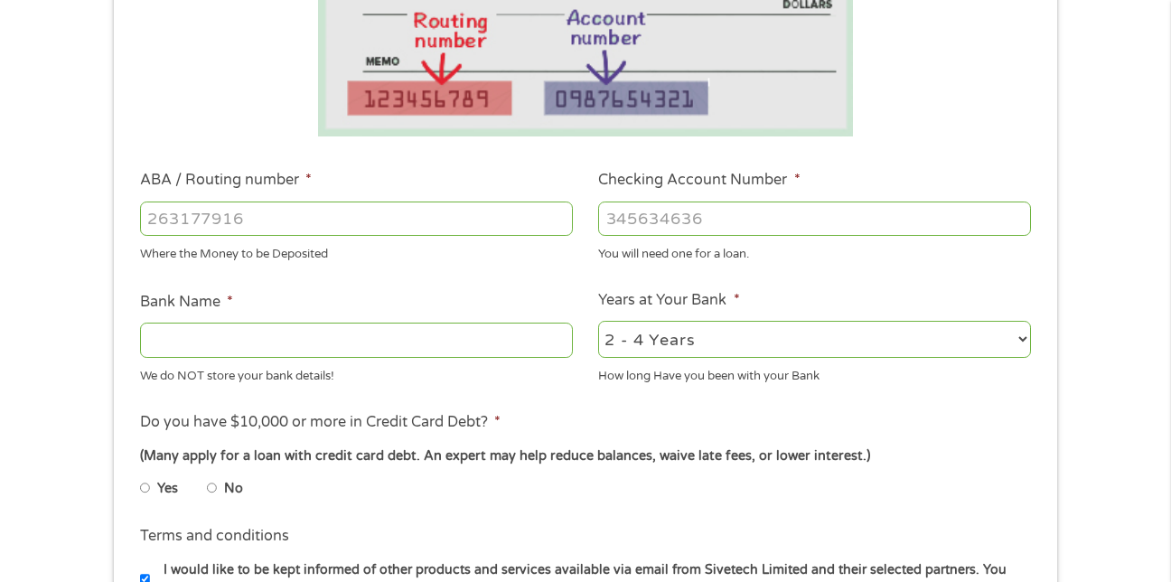  What do you see at coordinates (167, 489) in the screenshot?
I see `label: Yes` at bounding box center [167, 489].